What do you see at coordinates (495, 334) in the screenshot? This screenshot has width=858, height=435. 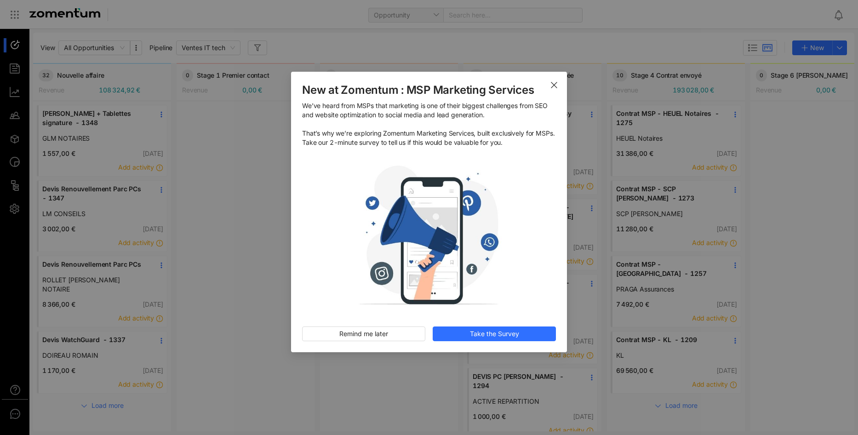 I see `button: Take the Survey` at bounding box center [495, 334].